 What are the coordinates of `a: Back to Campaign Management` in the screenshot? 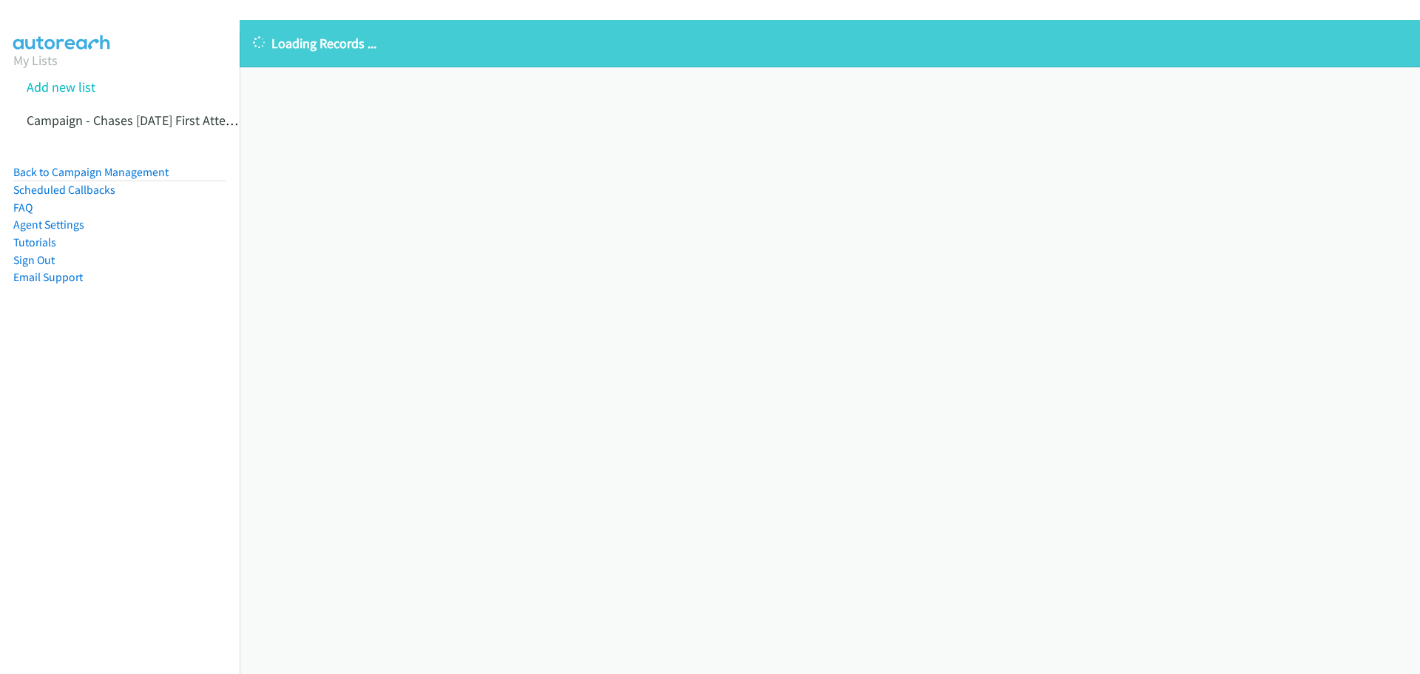 It's located at (91, 172).